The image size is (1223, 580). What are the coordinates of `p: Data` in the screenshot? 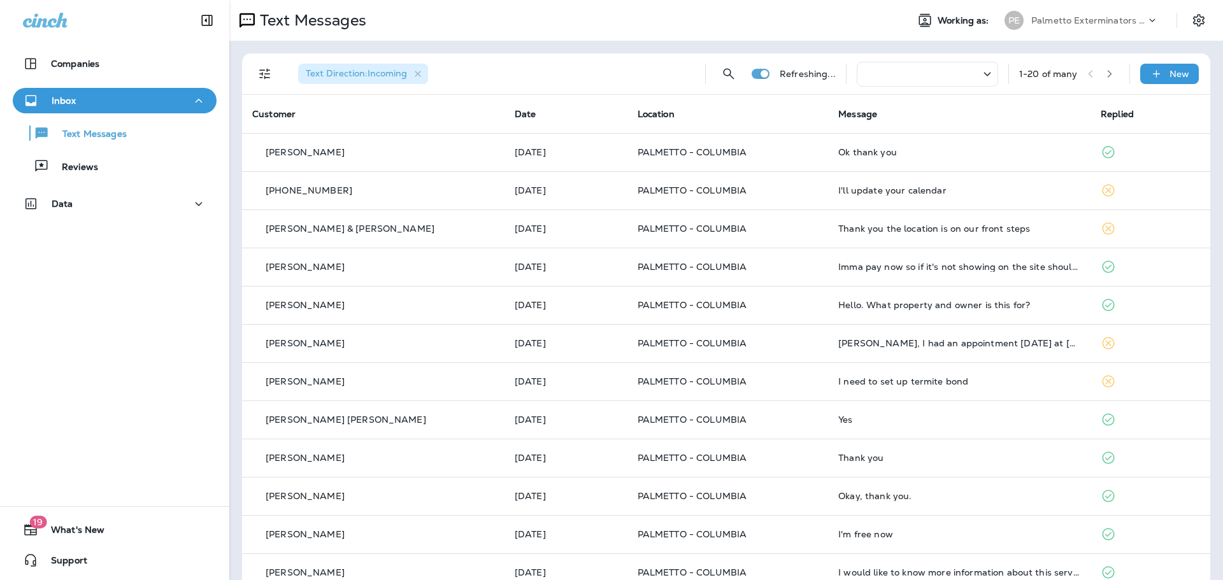 It's located at (62, 204).